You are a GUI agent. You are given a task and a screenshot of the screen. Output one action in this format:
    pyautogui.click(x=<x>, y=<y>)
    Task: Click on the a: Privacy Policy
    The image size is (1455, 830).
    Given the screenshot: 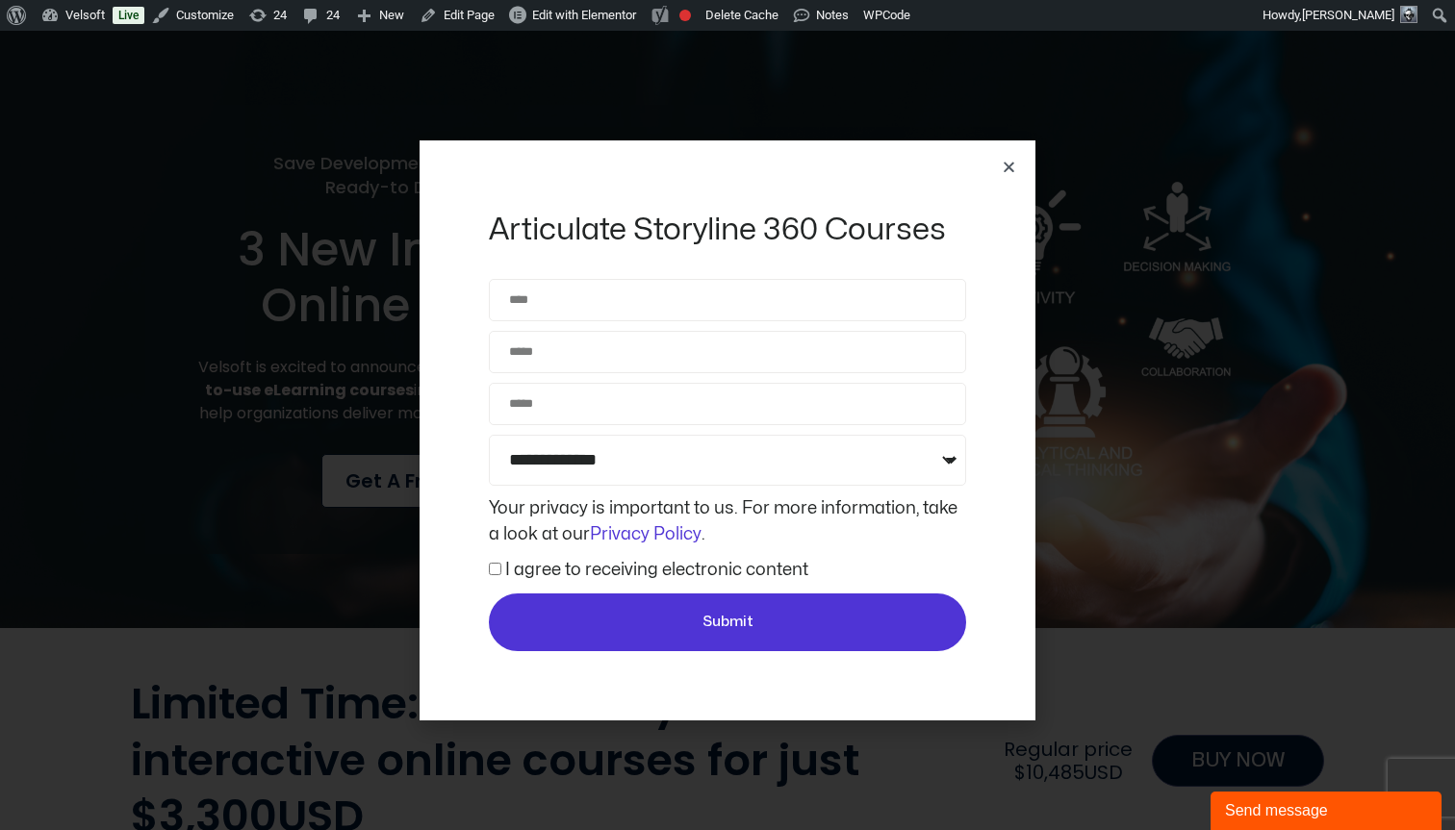 What is the action you would take?
    pyautogui.click(x=646, y=534)
    